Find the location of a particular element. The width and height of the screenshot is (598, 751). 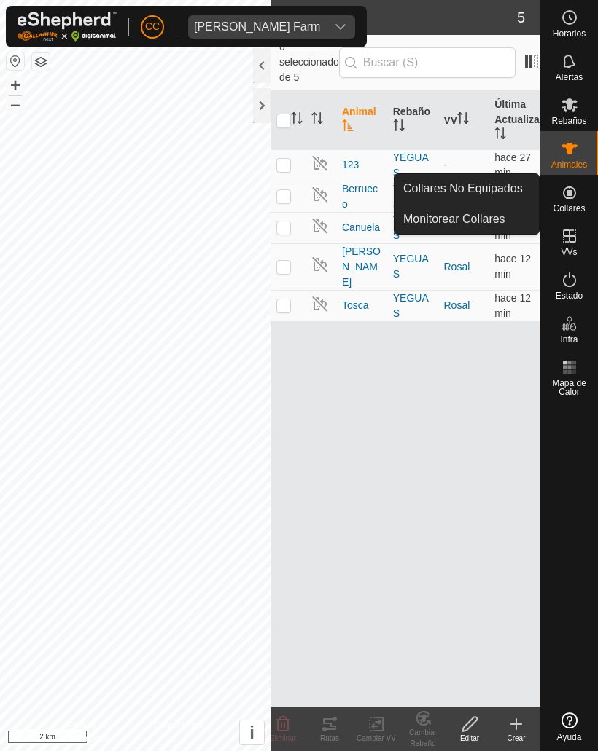

a: Contáctenos is located at coordinates (178, 733).